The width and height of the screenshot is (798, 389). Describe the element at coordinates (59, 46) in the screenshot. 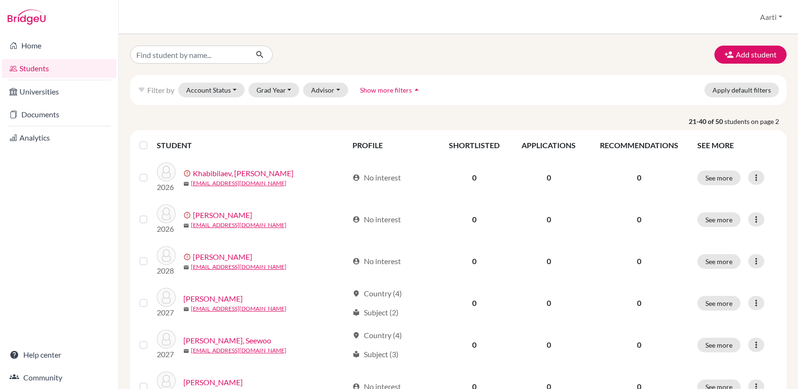

I see `a: Home` at that location.